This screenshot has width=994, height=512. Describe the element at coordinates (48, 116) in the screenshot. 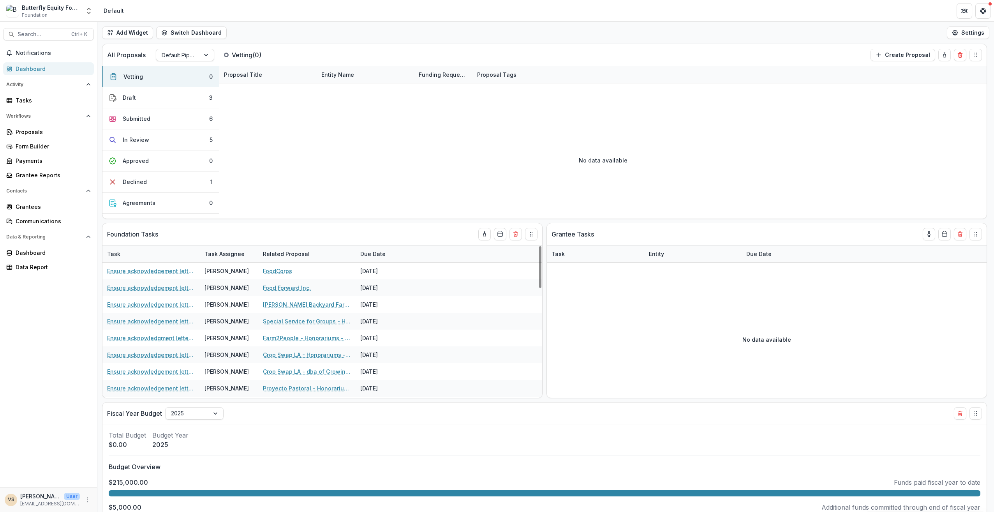

I see `button: Open Workflows` at that location.